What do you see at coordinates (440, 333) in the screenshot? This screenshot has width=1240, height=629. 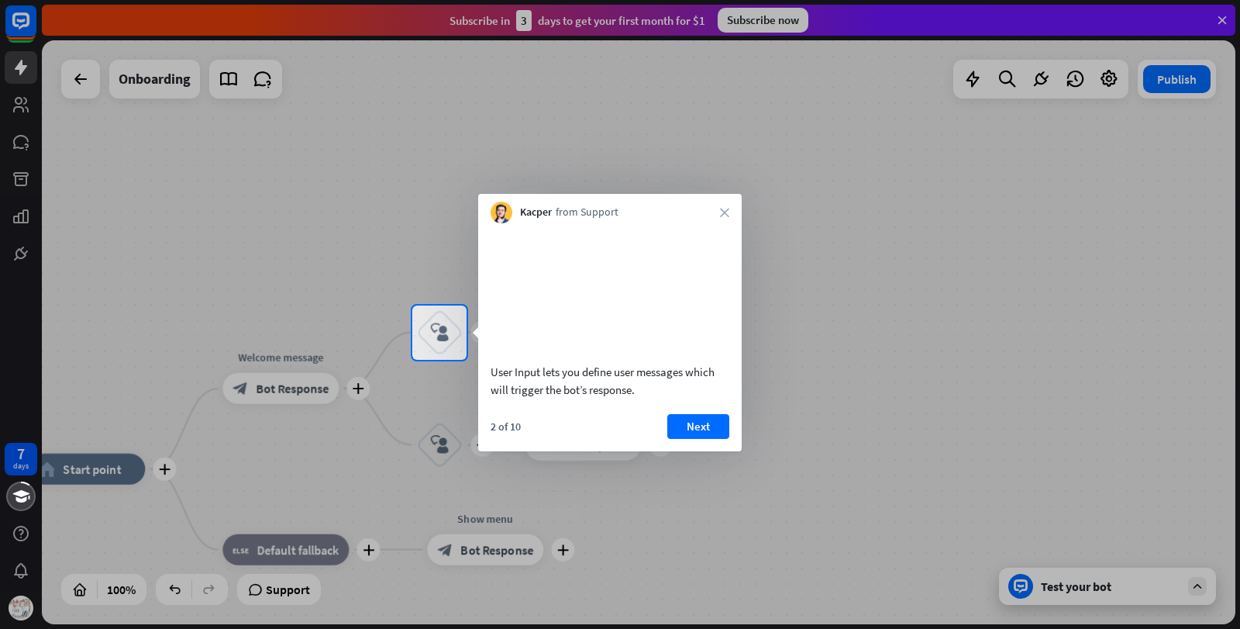 I see `i: block_user_input` at bounding box center [440, 333].